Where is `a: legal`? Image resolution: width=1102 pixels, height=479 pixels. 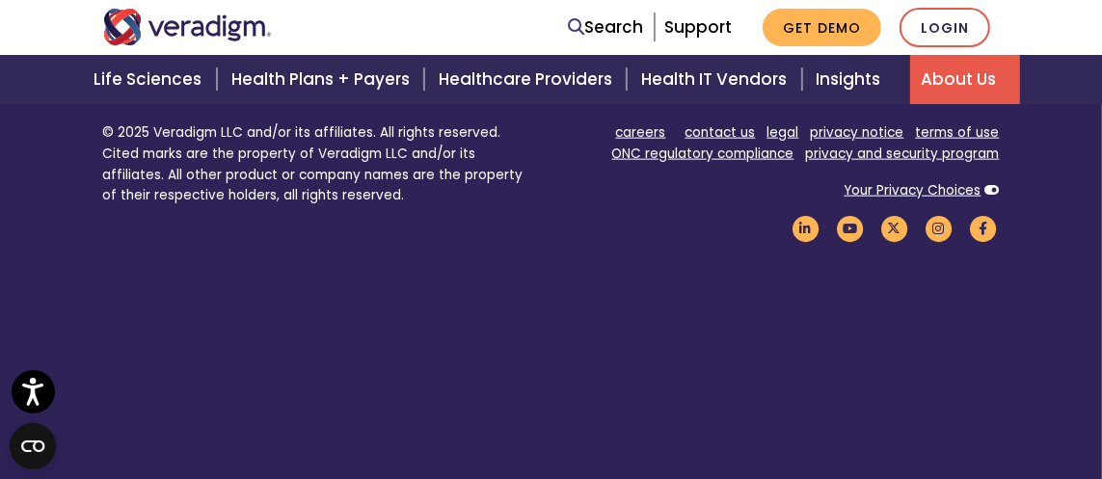
a: legal is located at coordinates (783, 132).